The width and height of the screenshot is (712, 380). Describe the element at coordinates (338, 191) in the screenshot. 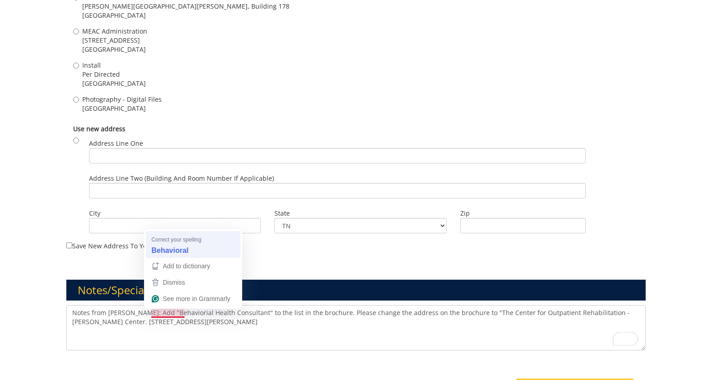

I see `input: Address Line Two (Building and Room Number if applicable)` at that location.